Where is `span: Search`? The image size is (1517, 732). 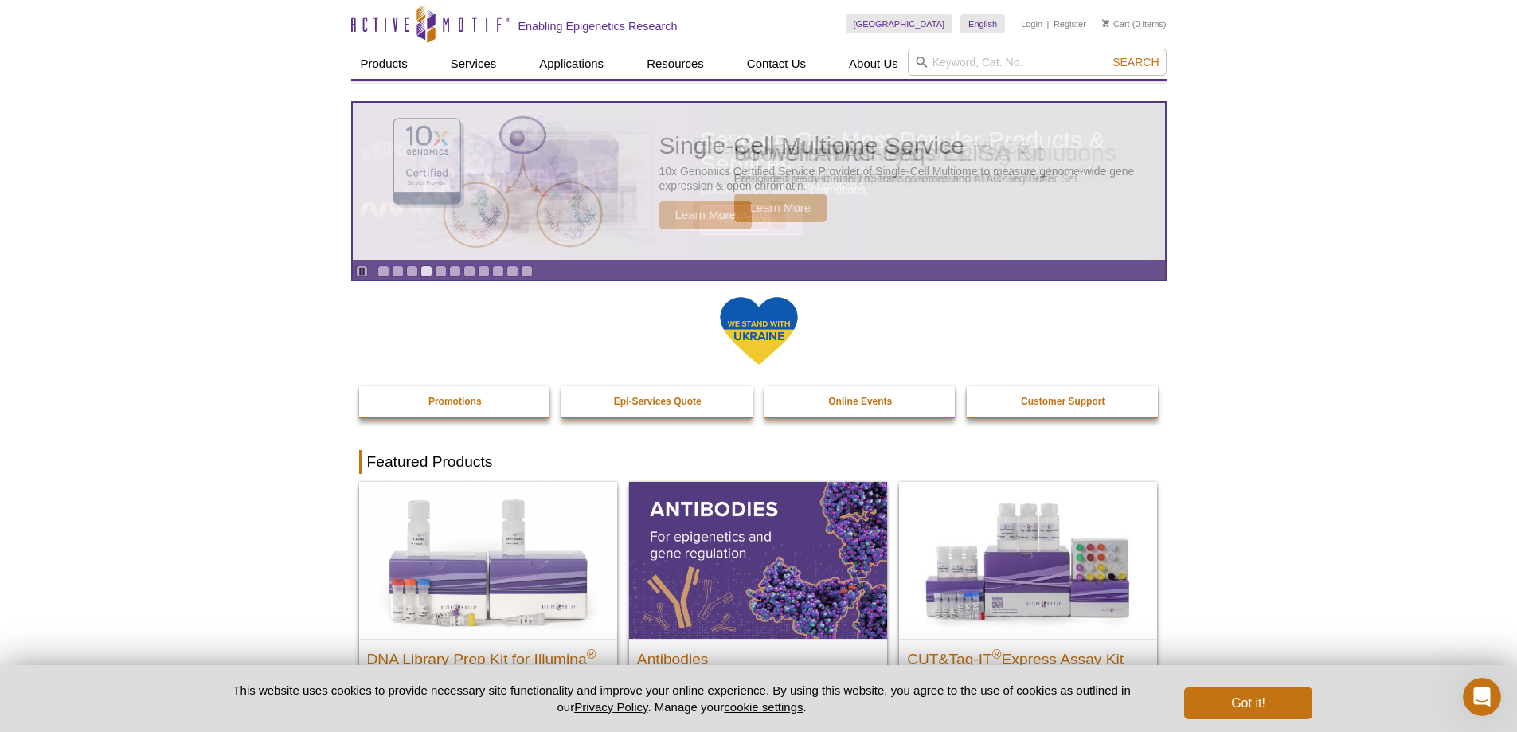 span: Search is located at coordinates (1136, 62).